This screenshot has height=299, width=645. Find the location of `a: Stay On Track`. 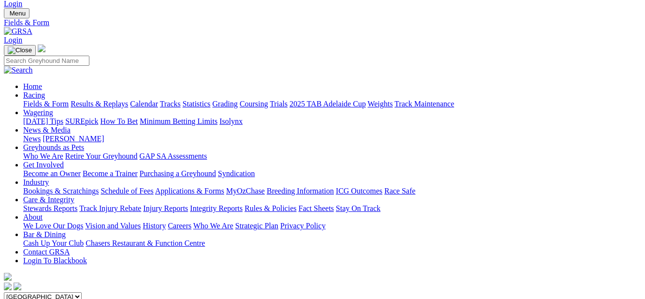

a: Stay On Track is located at coordinates (358, 208).